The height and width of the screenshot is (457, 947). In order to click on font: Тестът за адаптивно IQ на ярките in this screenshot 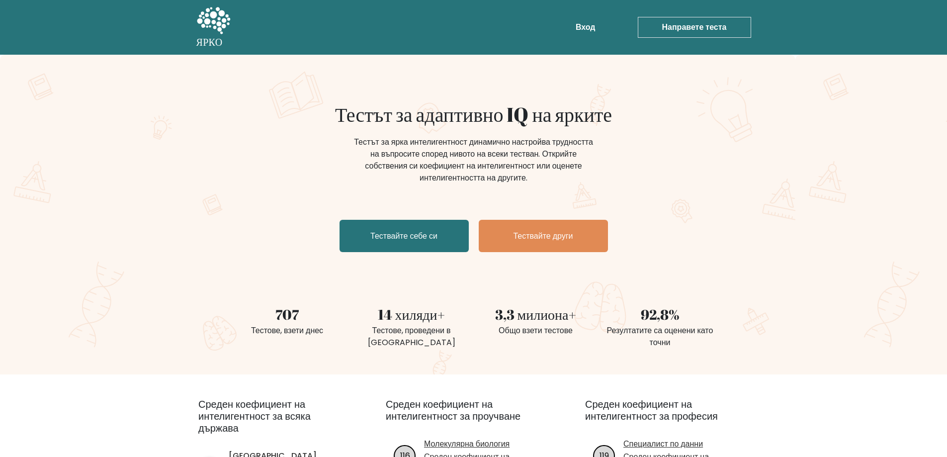, I will do `click(473, 114)`.